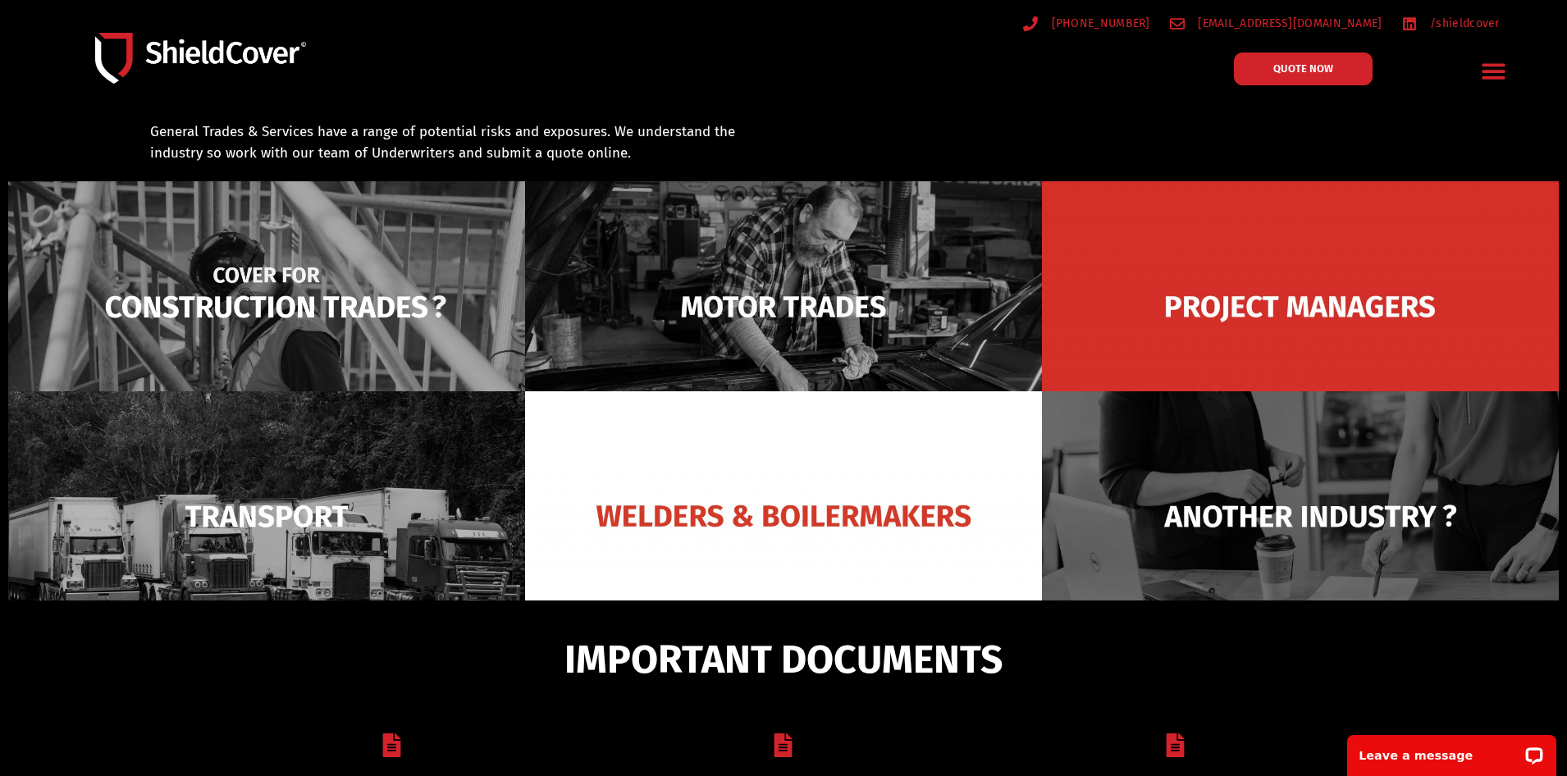 This screenshot has height=776, width=1567. Describe the element at coordinates (784, 660) in the screenshot. I see `span: IMPORTANT DOCUMENTS` at that location.